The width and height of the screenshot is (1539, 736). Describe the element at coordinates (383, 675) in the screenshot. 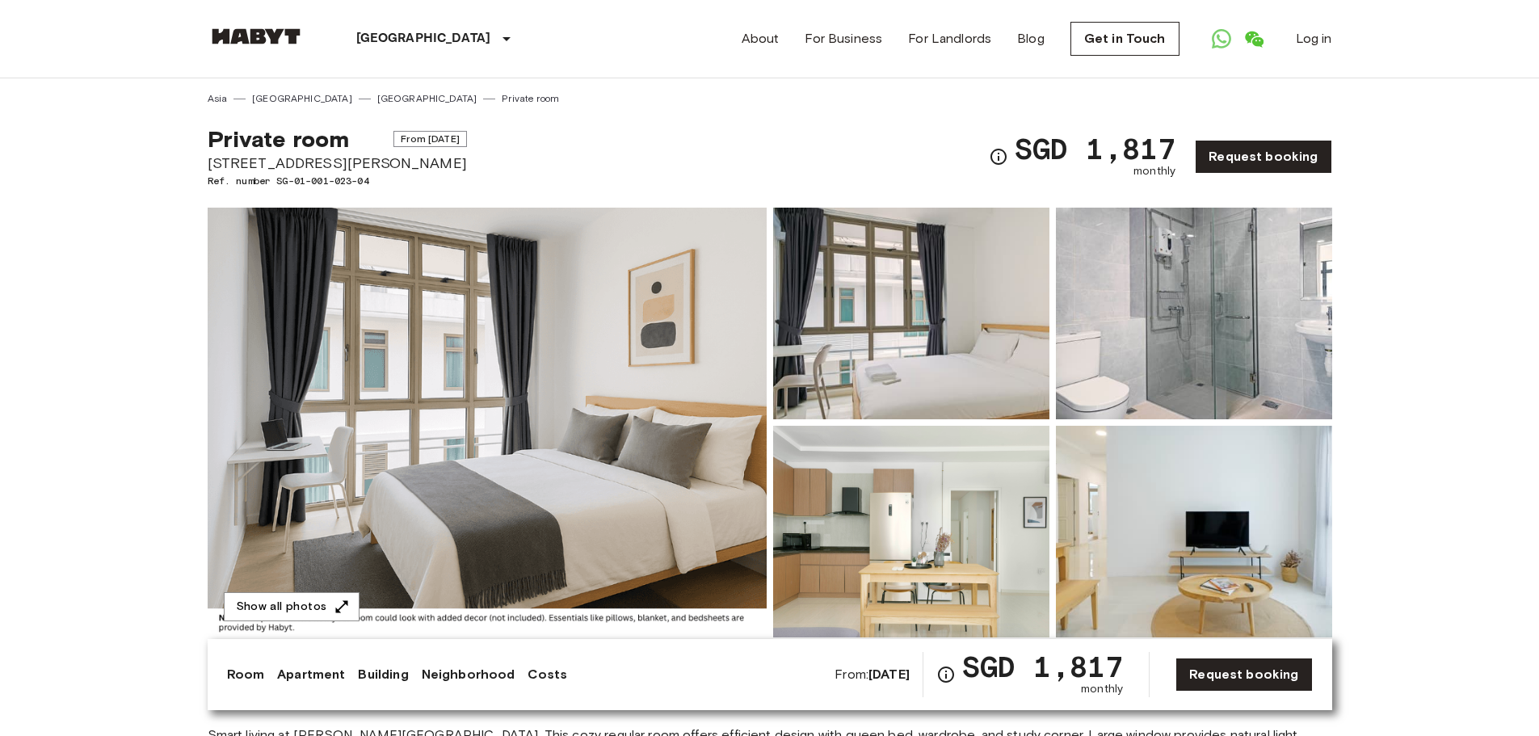

I see `a: Building` at that location.